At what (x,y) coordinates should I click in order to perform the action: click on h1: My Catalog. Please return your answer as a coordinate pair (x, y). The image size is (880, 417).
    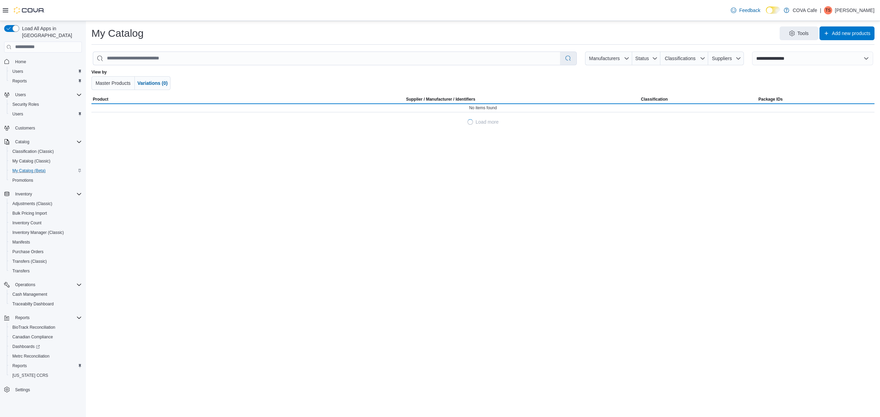
    Looking at the image, I should click on (118, 33).